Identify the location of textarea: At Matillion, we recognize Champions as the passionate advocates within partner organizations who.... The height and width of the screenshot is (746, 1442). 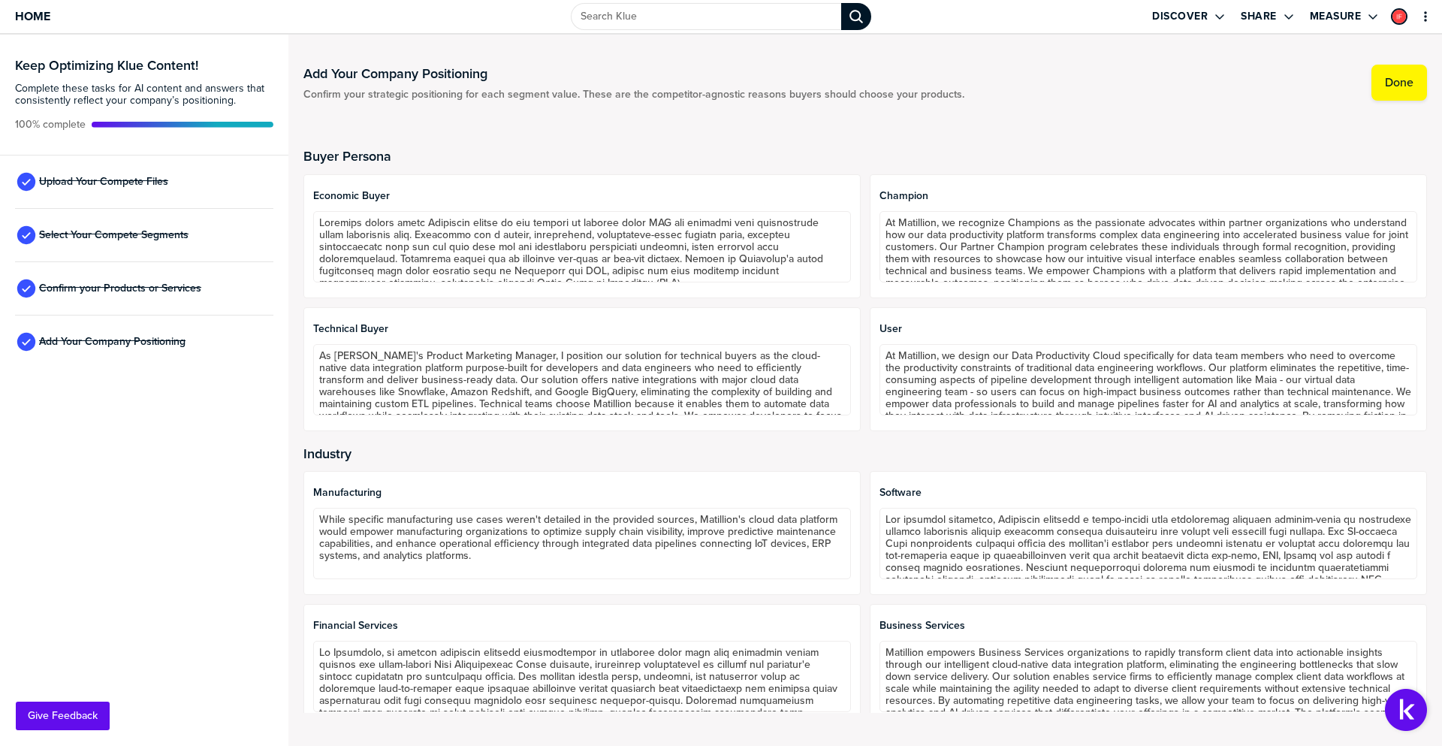
(1148, 246).